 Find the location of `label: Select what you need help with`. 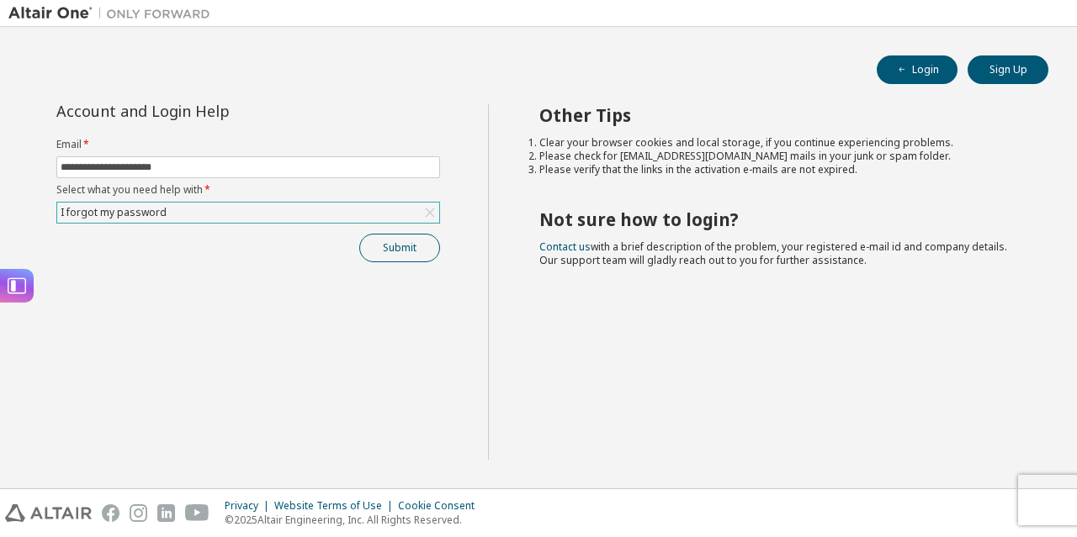

label: Select what you need help with is located at coordinates (248, 190).